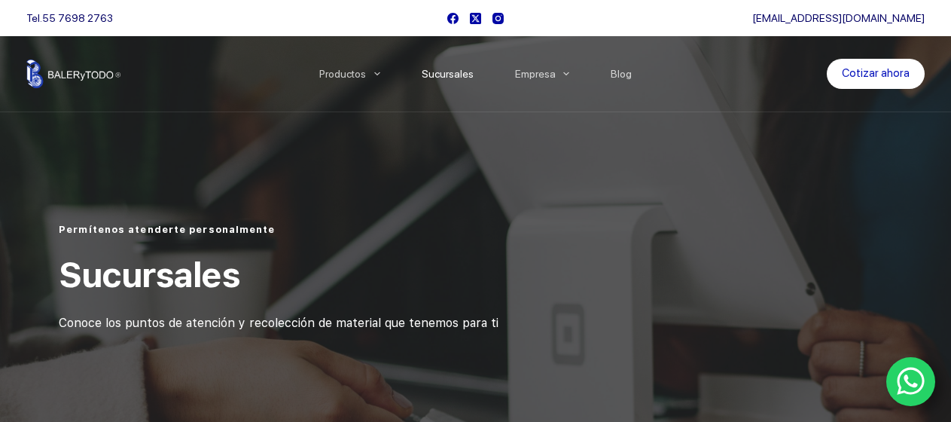  Describe the element at coordinates (73, 74) in the screenshot. I see `img: Balerytodo` at that location.